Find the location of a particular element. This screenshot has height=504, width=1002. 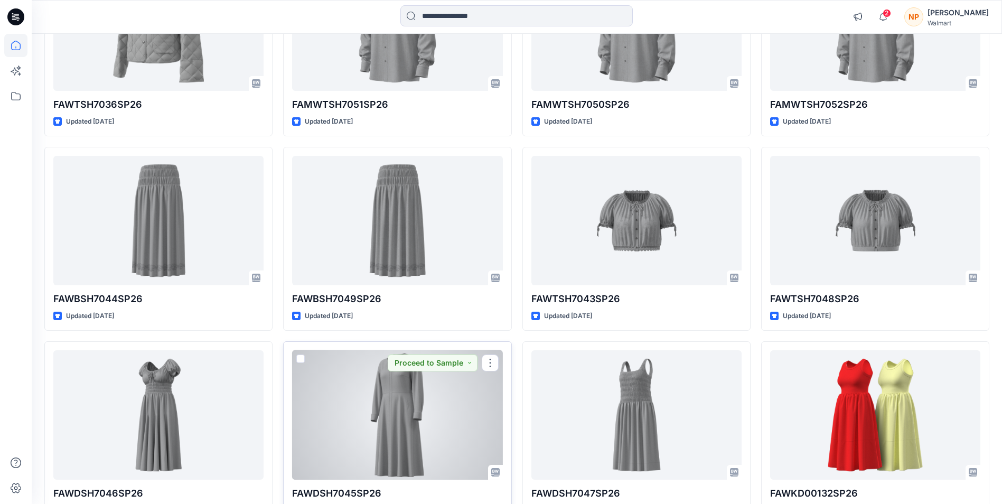

a: FAWTSH7043SP26 is located at coordinates (637, 220).